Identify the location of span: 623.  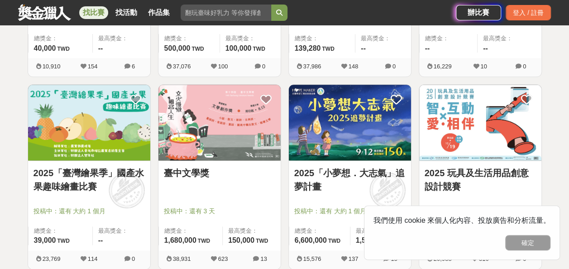
(223, 258).